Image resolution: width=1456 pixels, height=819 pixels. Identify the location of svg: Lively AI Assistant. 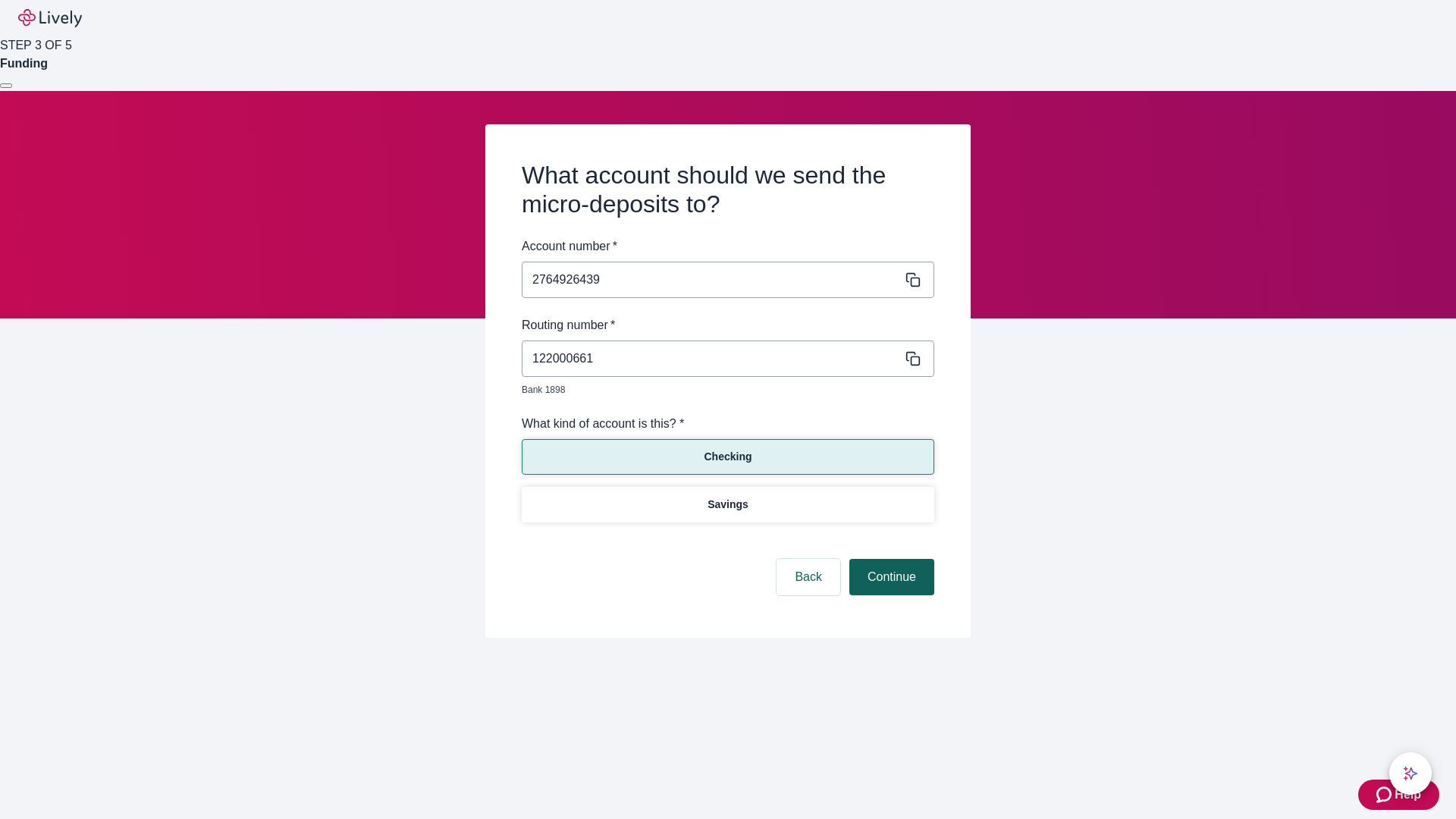
(1411, 774).